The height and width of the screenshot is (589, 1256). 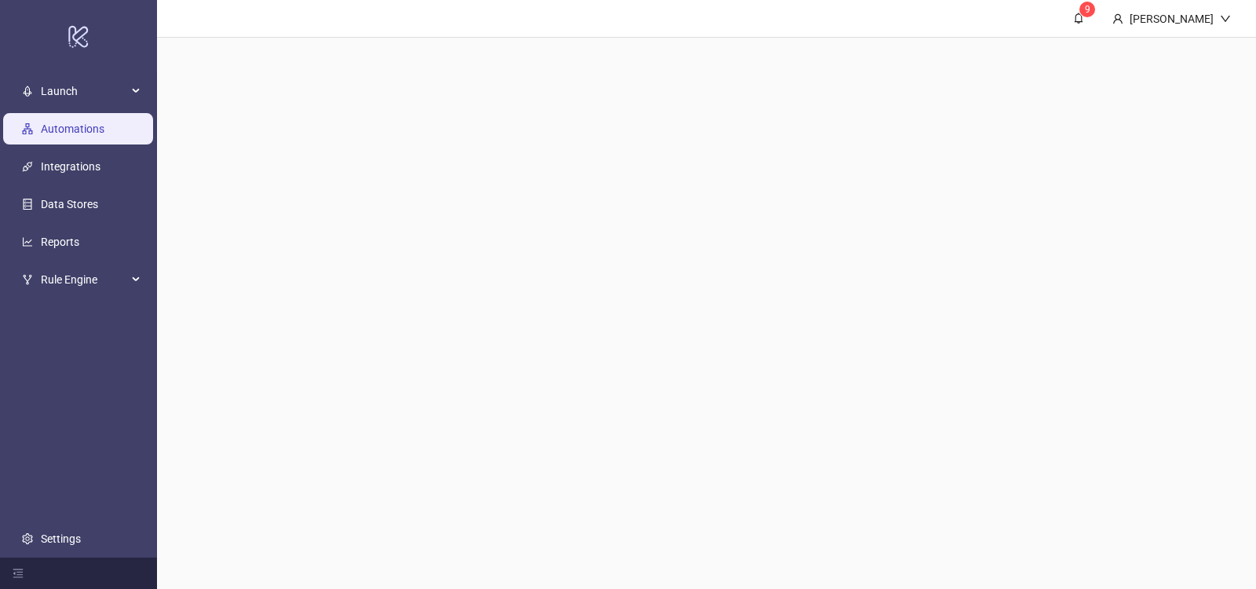 I want to click on span: fork, so click(x=27, y=279).